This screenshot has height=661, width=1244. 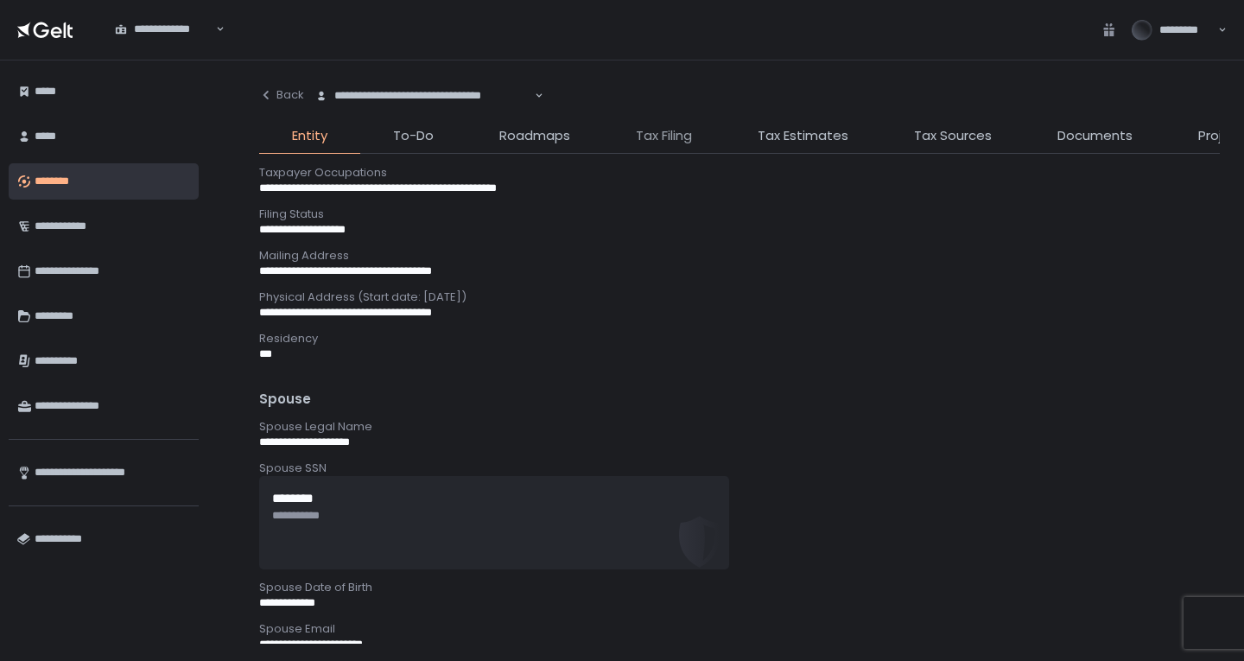 What do you see at coordinates (740, 427) in the screenshot?
I see `div: Spouse Legal Name` at bounding box center [740, 427].